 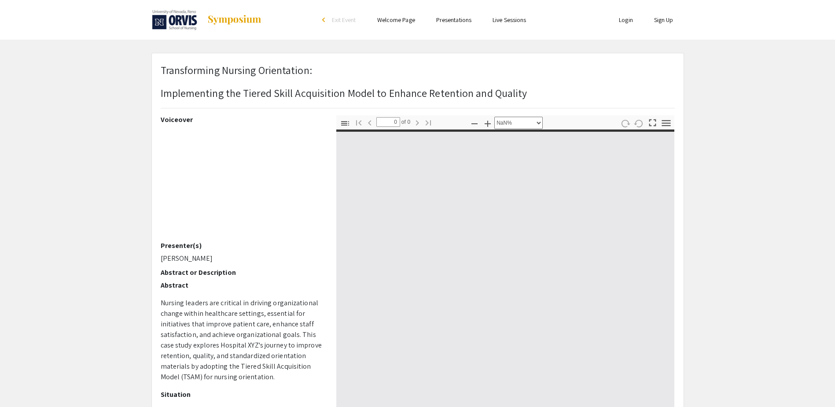 What do you see at coordinates (474, 123) in the screenshot?
I see `button: Zoom Out` at bounding box center [474, 123].